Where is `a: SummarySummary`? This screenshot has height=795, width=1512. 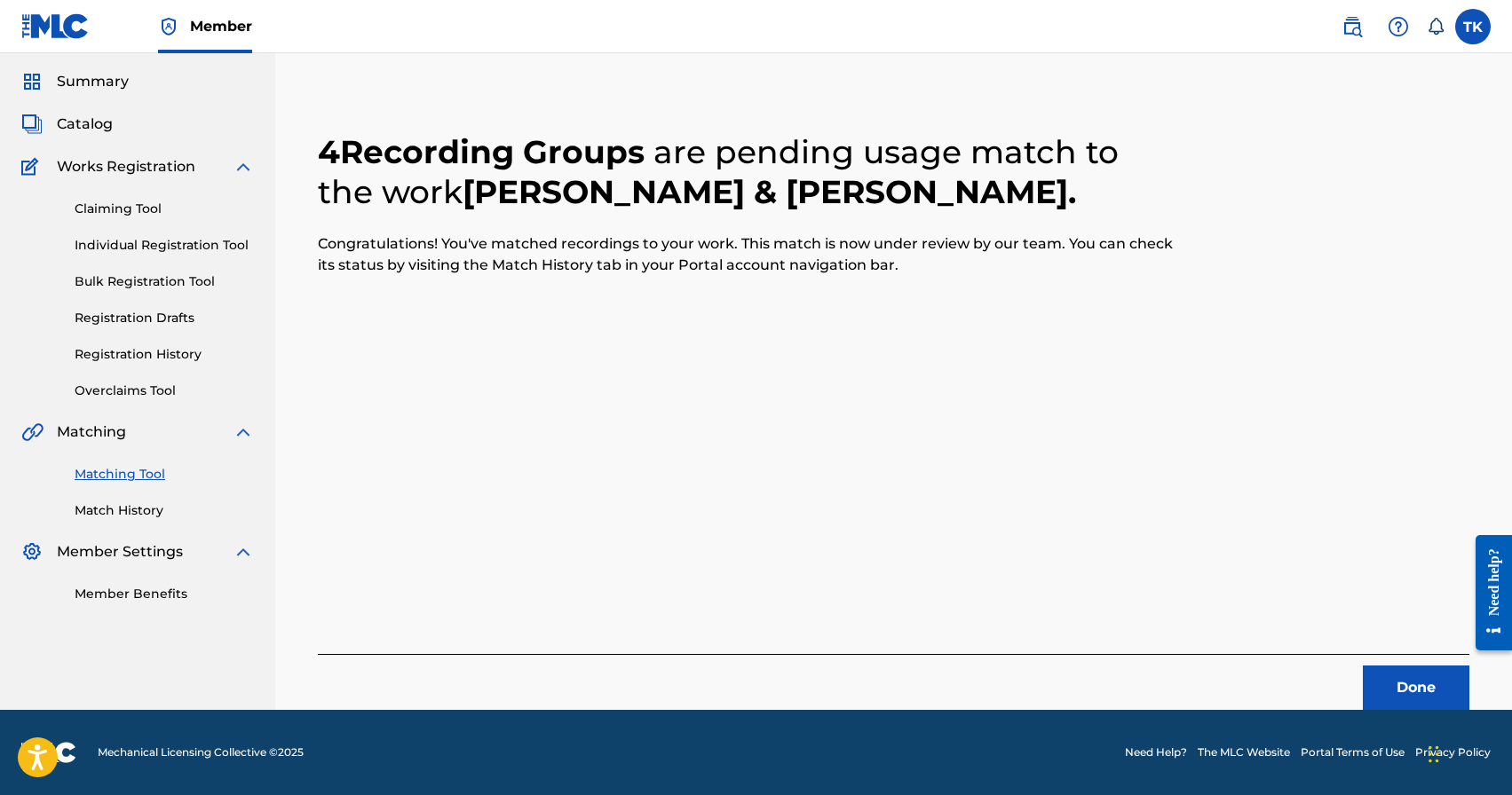 a: SummarySummary is located at coordinates (75, 82).